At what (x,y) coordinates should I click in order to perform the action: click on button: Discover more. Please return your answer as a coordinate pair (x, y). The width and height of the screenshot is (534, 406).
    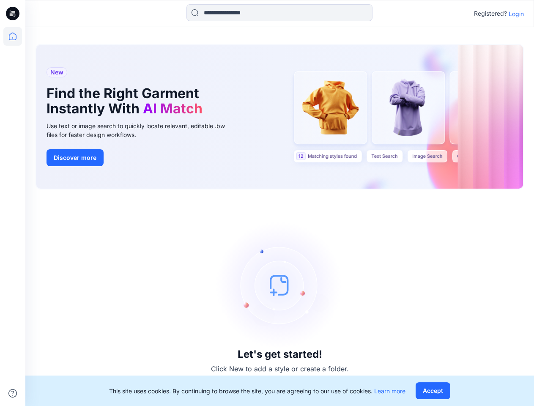
    Looking at the image, I should click on (75, 158).